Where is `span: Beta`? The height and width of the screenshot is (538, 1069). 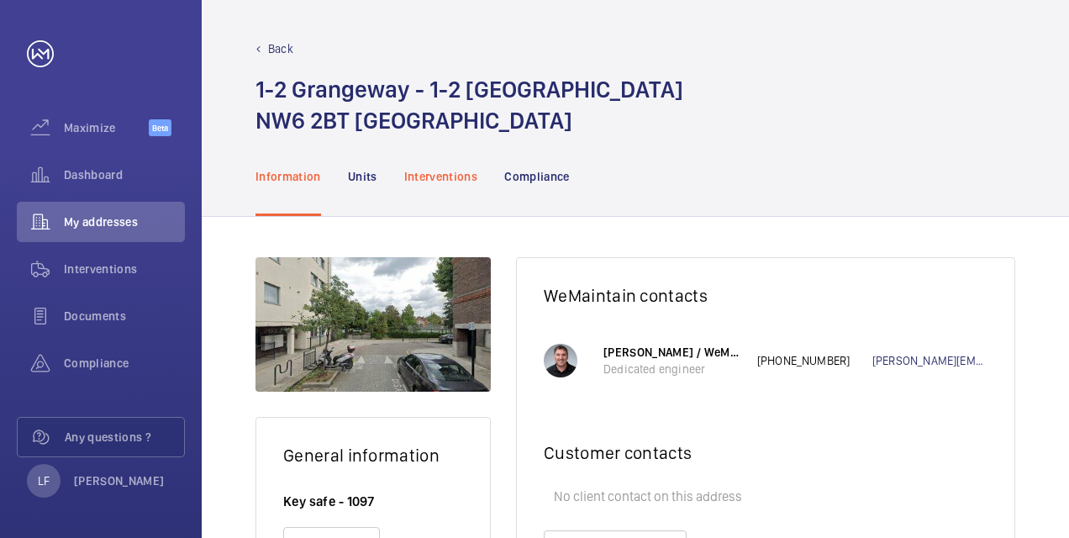
span: Beta is located at coordinates (160, 128).